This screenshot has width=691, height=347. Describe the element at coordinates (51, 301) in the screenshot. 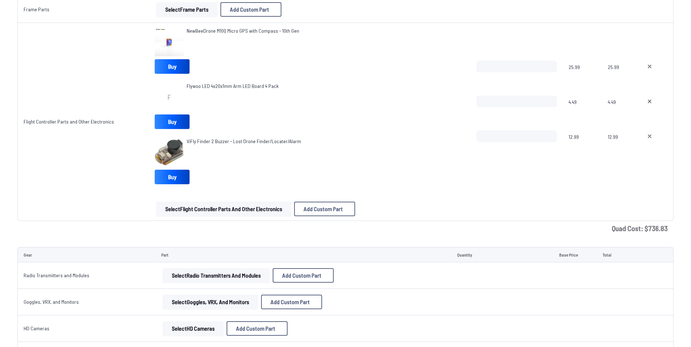

I see `a: Goggles, VRX, and Monitors` at that location.